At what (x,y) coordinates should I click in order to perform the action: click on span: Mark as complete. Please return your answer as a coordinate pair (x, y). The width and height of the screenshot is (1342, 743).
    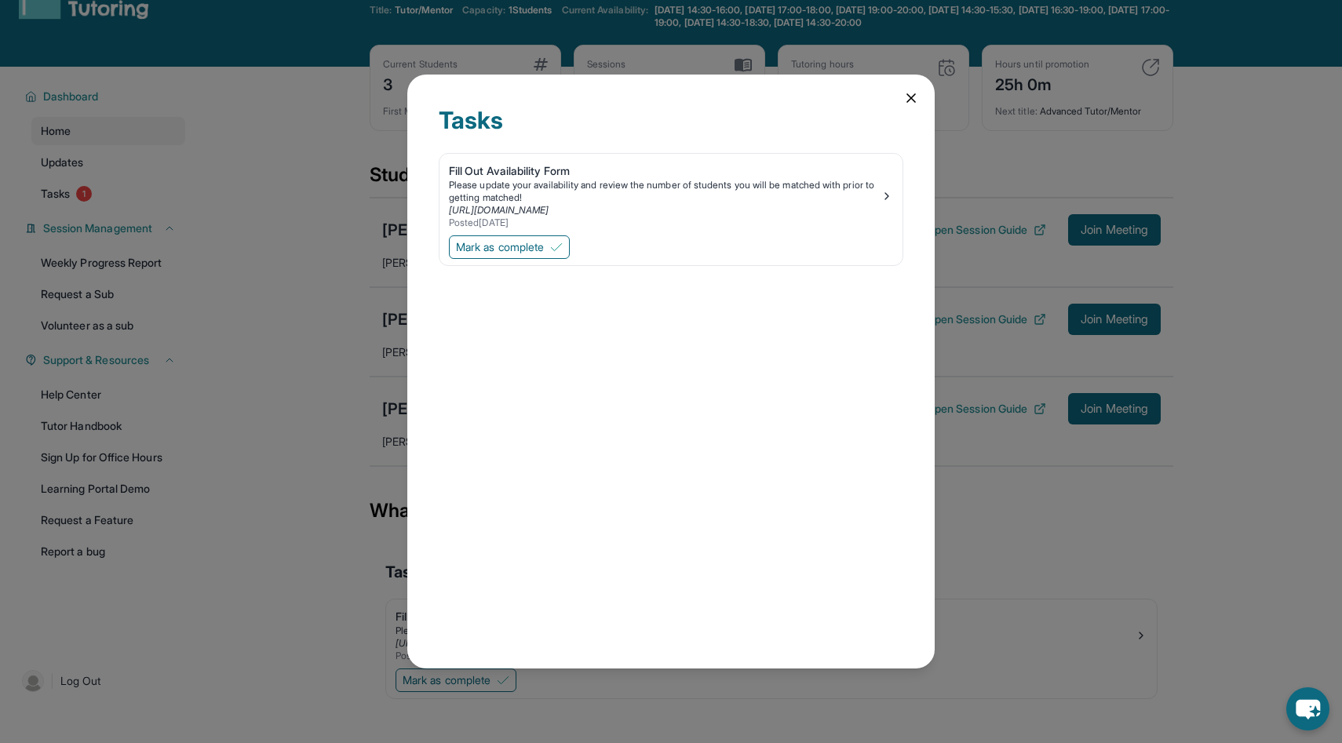
    Looking at the image, I should click on (500, 247).